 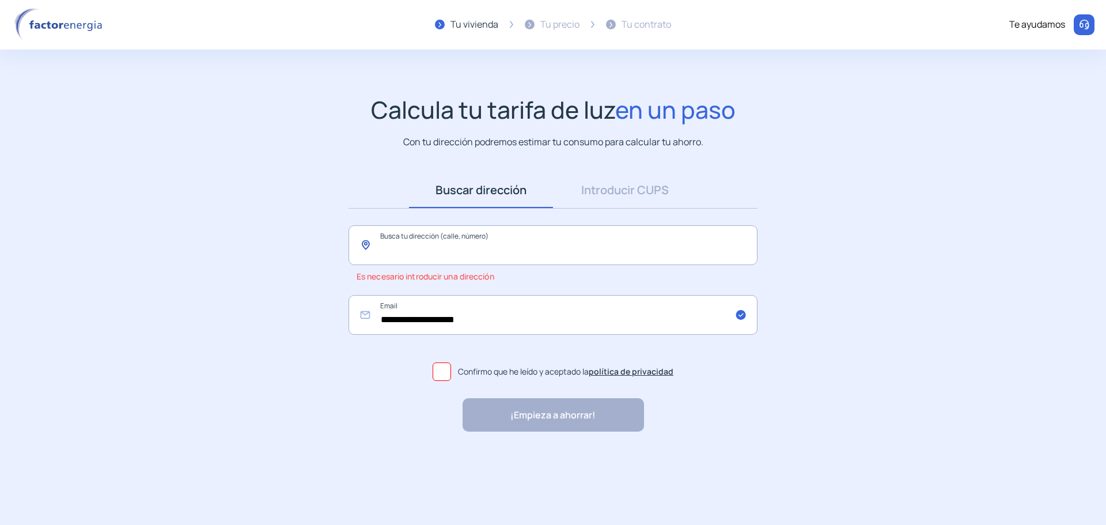 I want to click on p: Con tu dirección podremos estimar tu consumo para calcular tu ahorro., so click(x=553, y=142).